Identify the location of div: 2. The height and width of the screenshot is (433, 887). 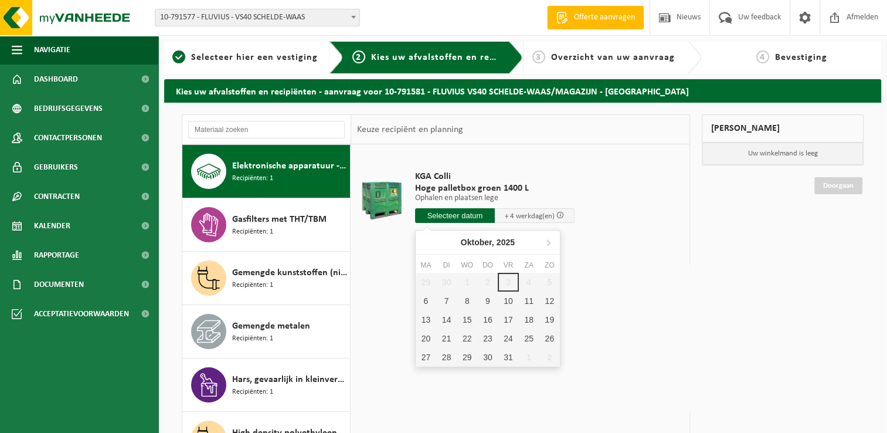
(549, 357).